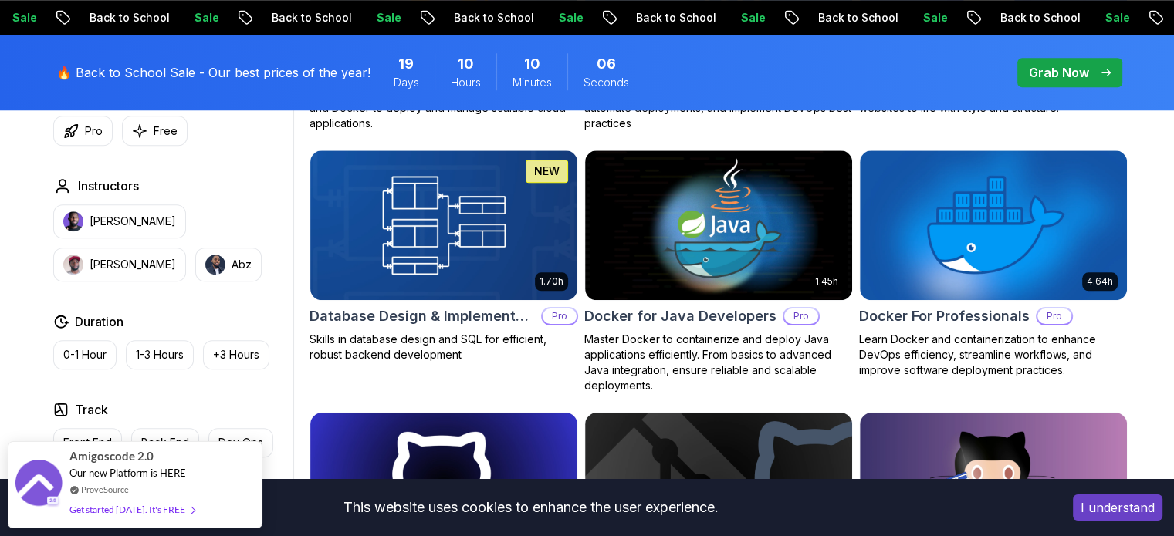  I want to click on button: +3 Hours, so click(236, 355).